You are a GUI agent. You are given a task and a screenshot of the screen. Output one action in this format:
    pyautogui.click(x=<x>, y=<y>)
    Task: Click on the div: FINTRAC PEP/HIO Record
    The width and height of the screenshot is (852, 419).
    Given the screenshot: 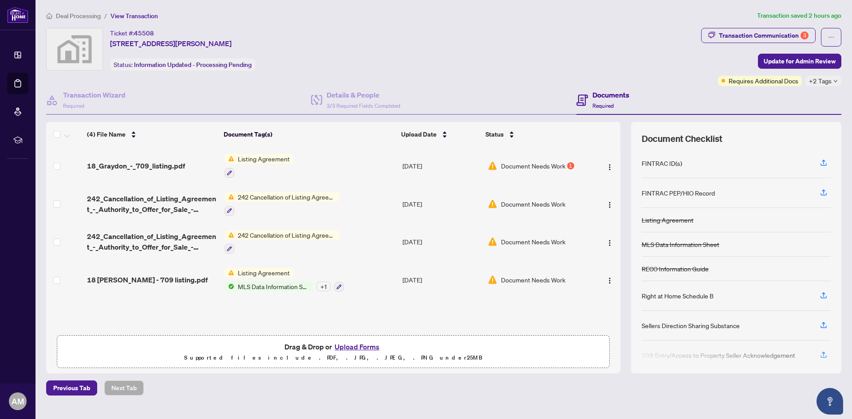 What is the action you would take?
    pyautogui.click(x=678, y=193)
    